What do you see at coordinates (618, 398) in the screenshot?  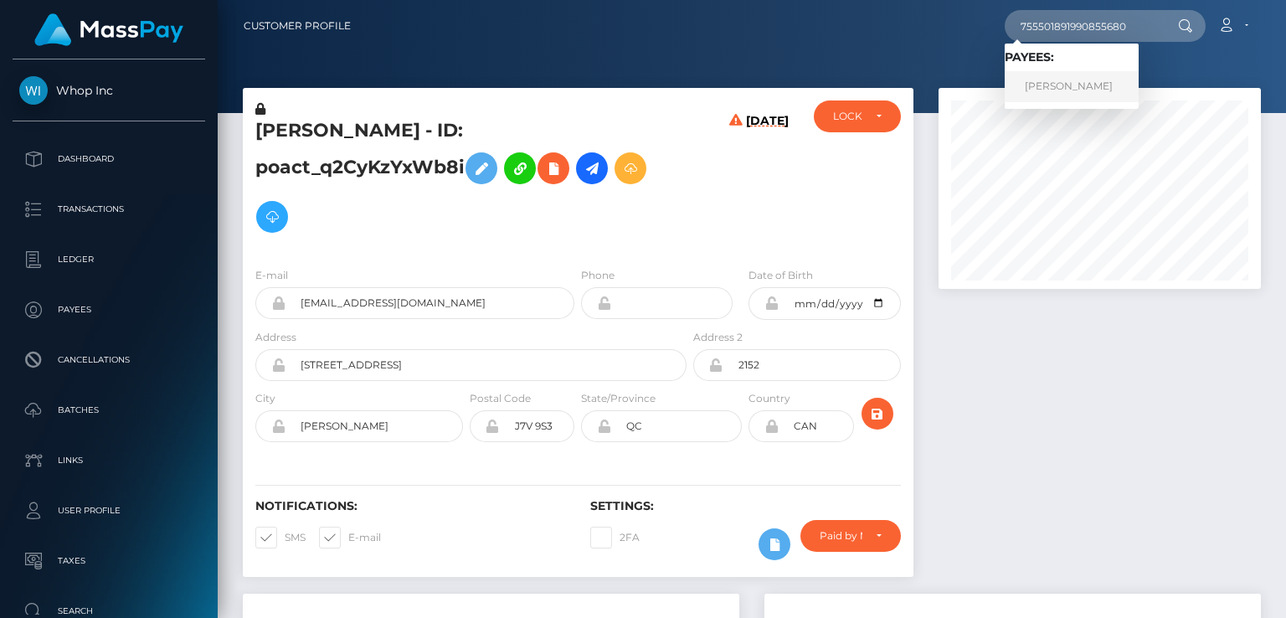 I see `label: State/Province` at bounding box center [618, 398].